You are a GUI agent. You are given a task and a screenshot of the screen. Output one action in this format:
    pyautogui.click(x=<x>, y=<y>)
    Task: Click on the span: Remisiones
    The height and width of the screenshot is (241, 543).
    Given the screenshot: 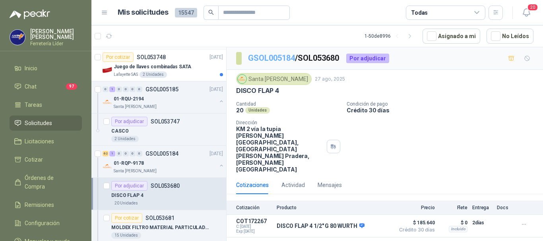 What is the action you would take?
    pyautogui.click(x=39, y=205)
    